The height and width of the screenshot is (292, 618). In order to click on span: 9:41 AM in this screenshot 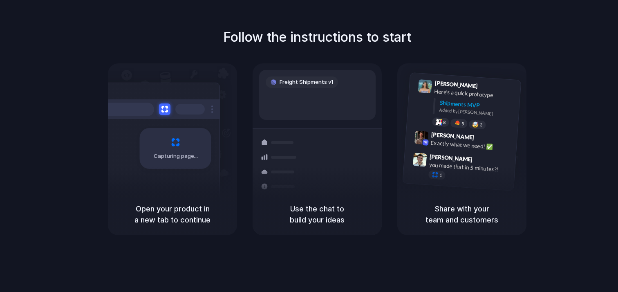, I will do `click(488, 87)`.